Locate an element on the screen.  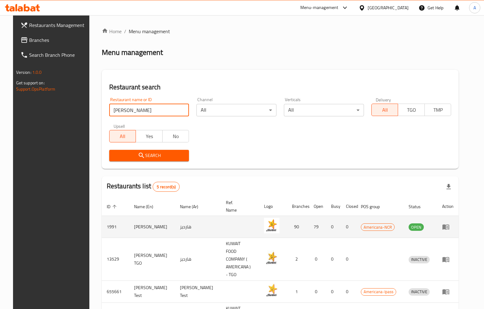
th: Logo is located at coordinates (273, 207).